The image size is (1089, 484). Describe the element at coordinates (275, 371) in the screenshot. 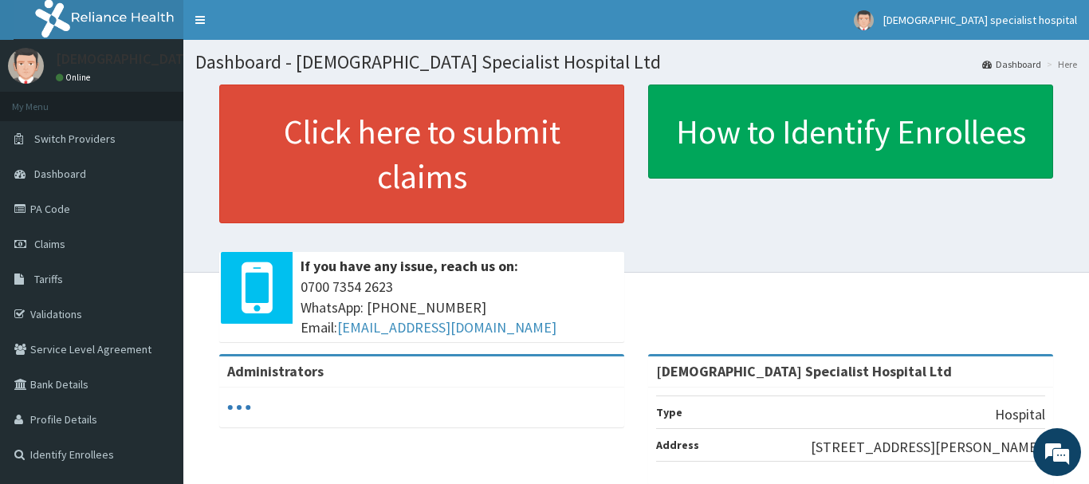

I see `b: Administrators` at that location.